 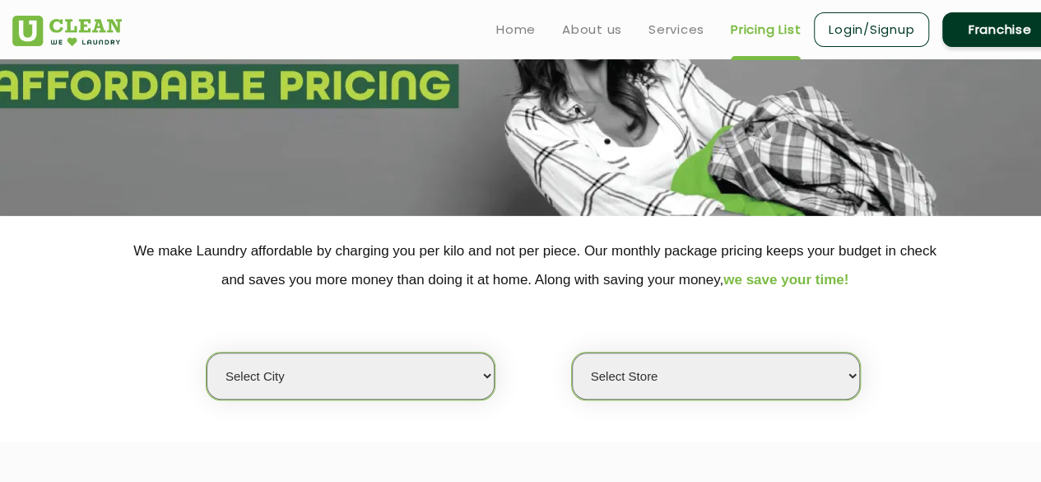 I want to click on span: we save your time!, so click(x=786, y=279).